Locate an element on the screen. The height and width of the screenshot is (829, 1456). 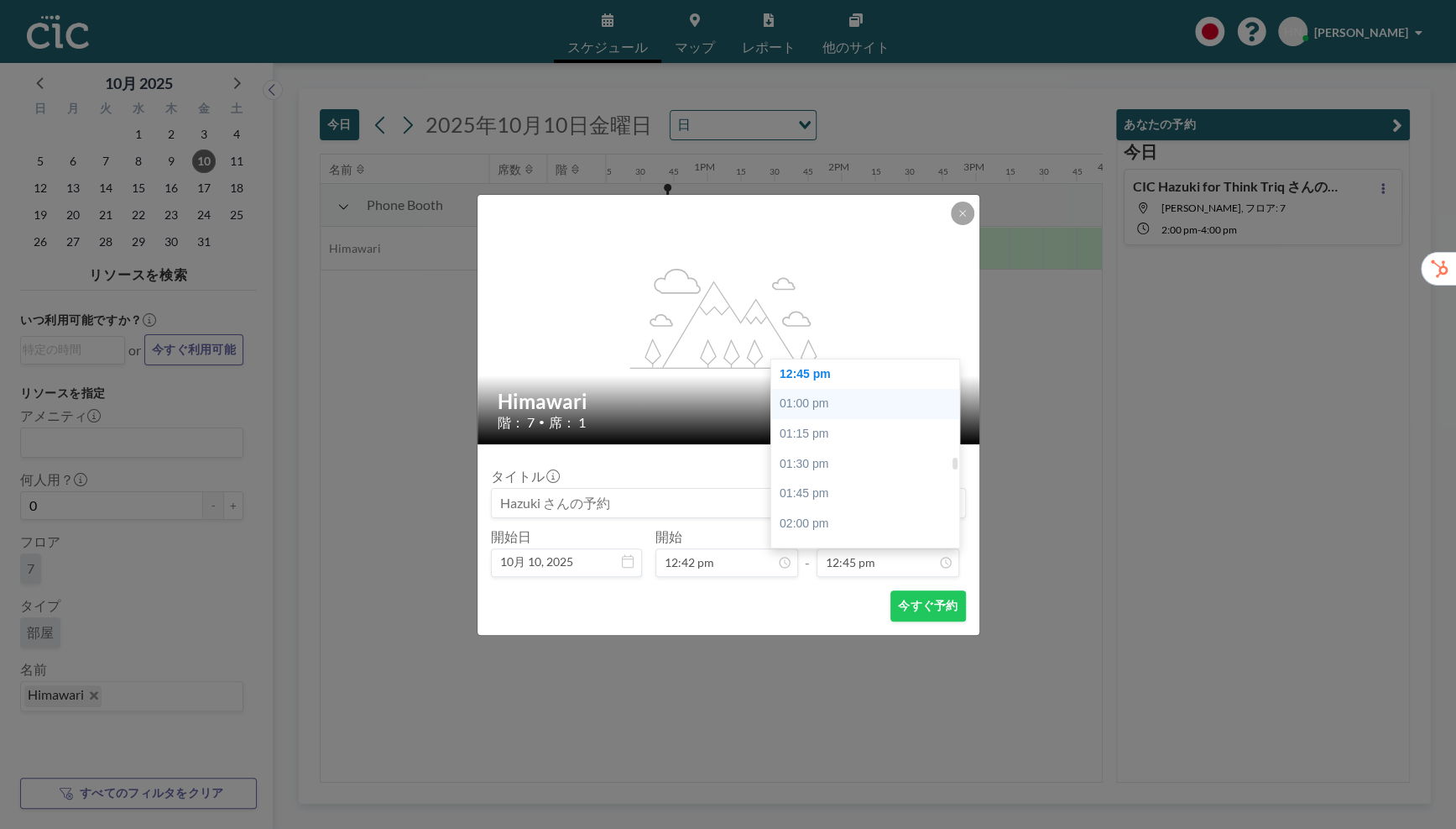
div: 12:45 pm is located at coordinates (866, 374).